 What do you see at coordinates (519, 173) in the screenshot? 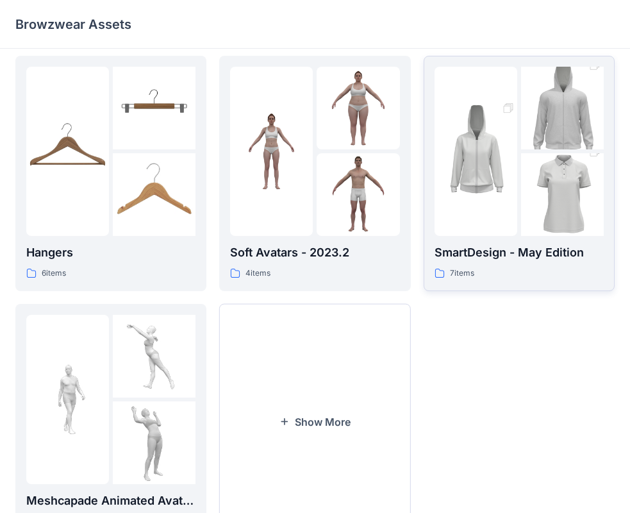
I see `a: folder 1folder 2folder 3SmartDesign - May Edition7items` at bounding box center [519, 173].